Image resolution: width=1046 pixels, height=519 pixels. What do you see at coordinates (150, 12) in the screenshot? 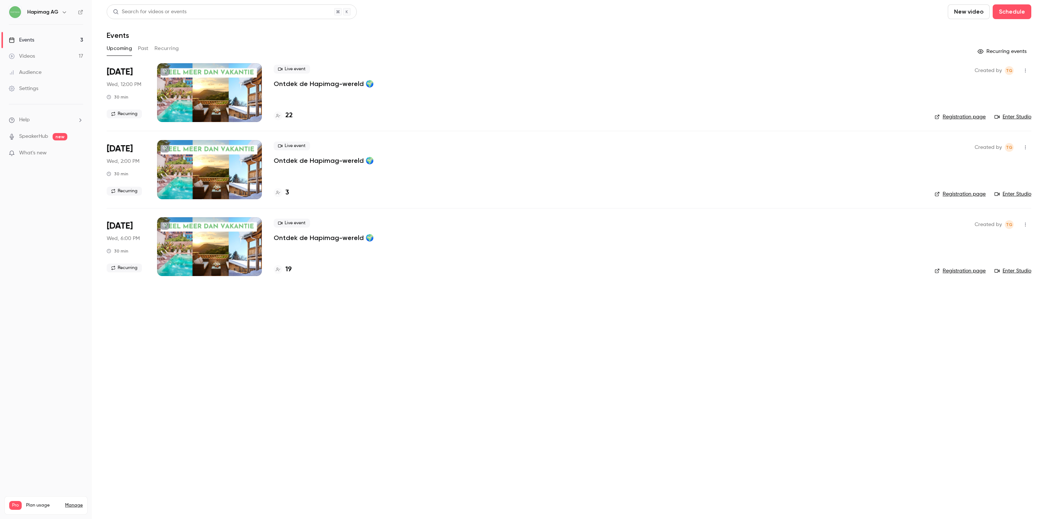
I see `div: Search for videos or events` at bounding box center [150, 12].